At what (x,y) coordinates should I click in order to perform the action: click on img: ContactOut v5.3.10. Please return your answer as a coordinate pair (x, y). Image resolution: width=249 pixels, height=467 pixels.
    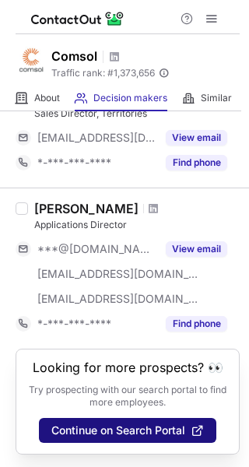
    Looking at the image, I should click on (78, 19).